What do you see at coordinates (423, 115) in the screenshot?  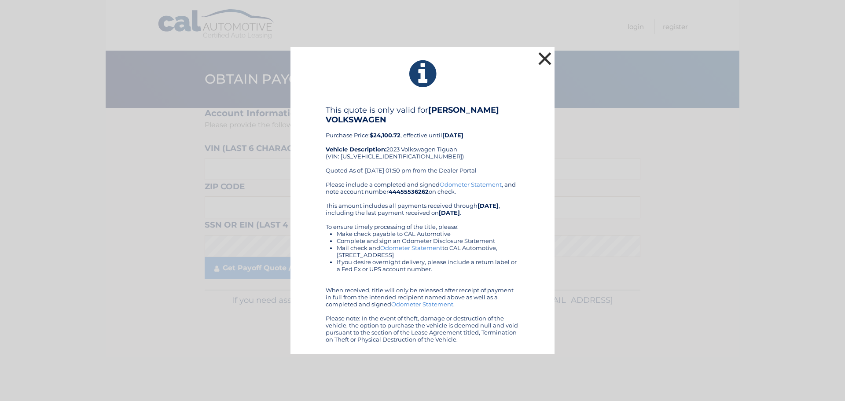 I see `h4: This quote is only valid for` at bounding box center [423, 115].